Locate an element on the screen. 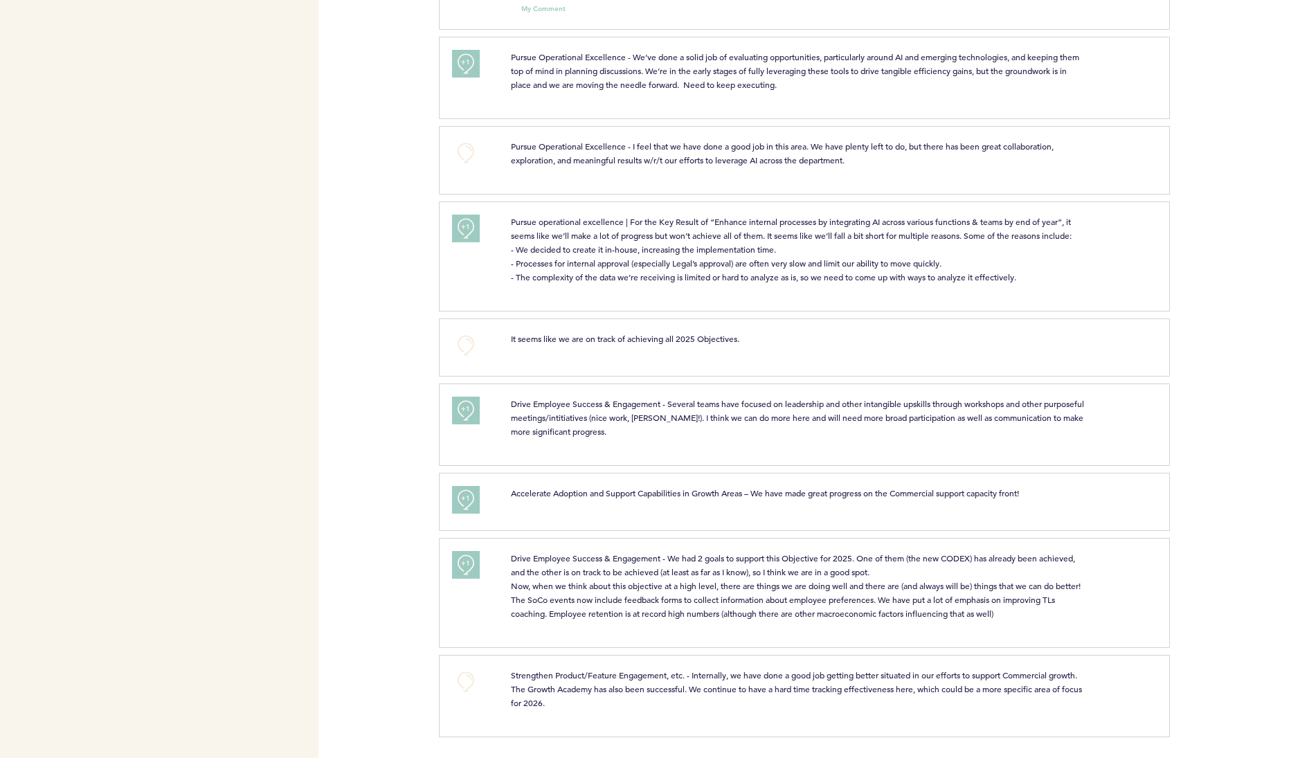 This screenshot has width=1316, height=758. span: Drive Employee Success & Engagement - Several teams have focused on leadership and other intangib... is located at coordinates (798, 417).